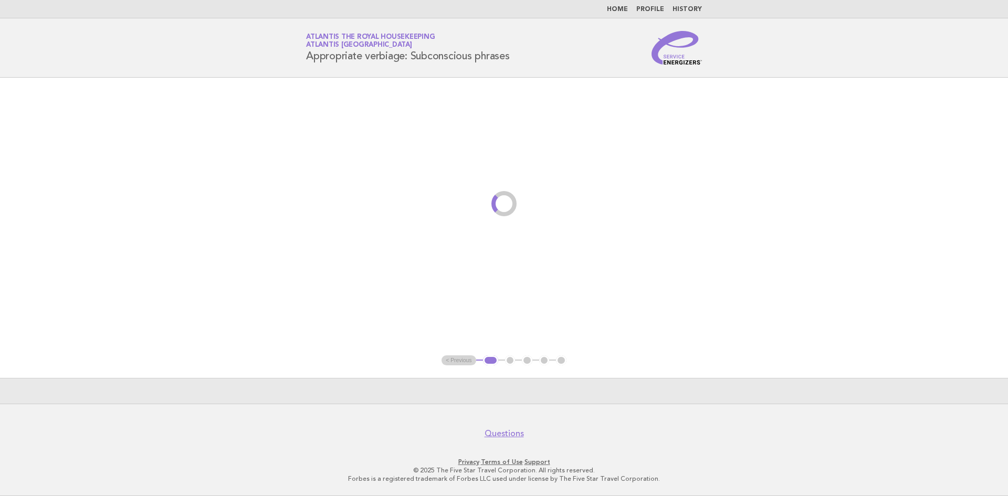  I want to click on p: Forbes is a registered trademark of Forbes LLC used under license by The Five Star Travel Corpora..., so click(504, 479).